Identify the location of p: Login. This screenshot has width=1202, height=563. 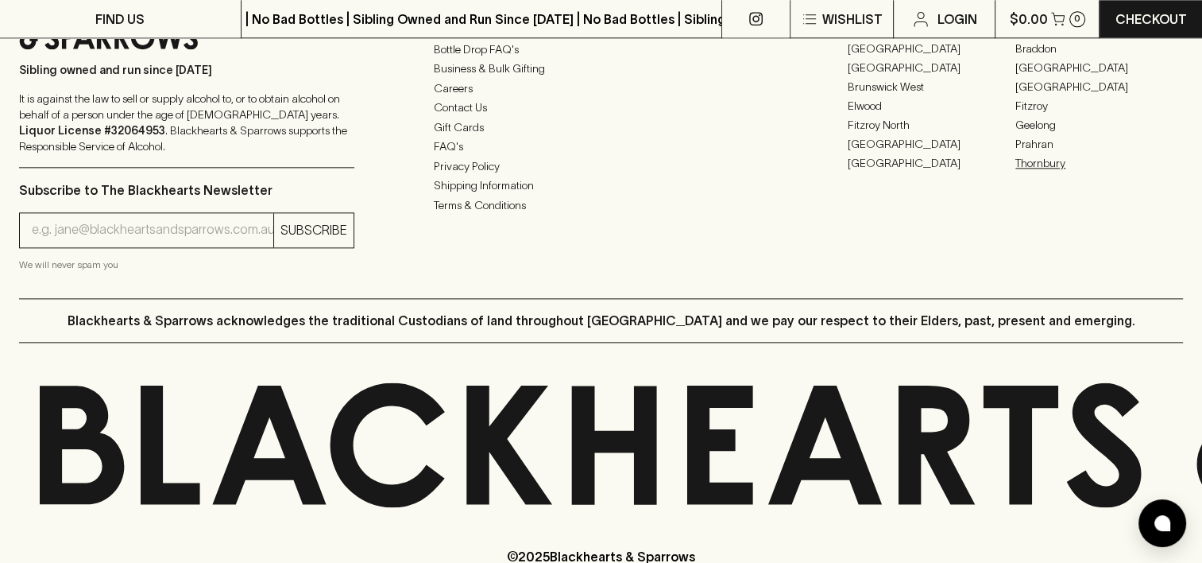
(957, 19).